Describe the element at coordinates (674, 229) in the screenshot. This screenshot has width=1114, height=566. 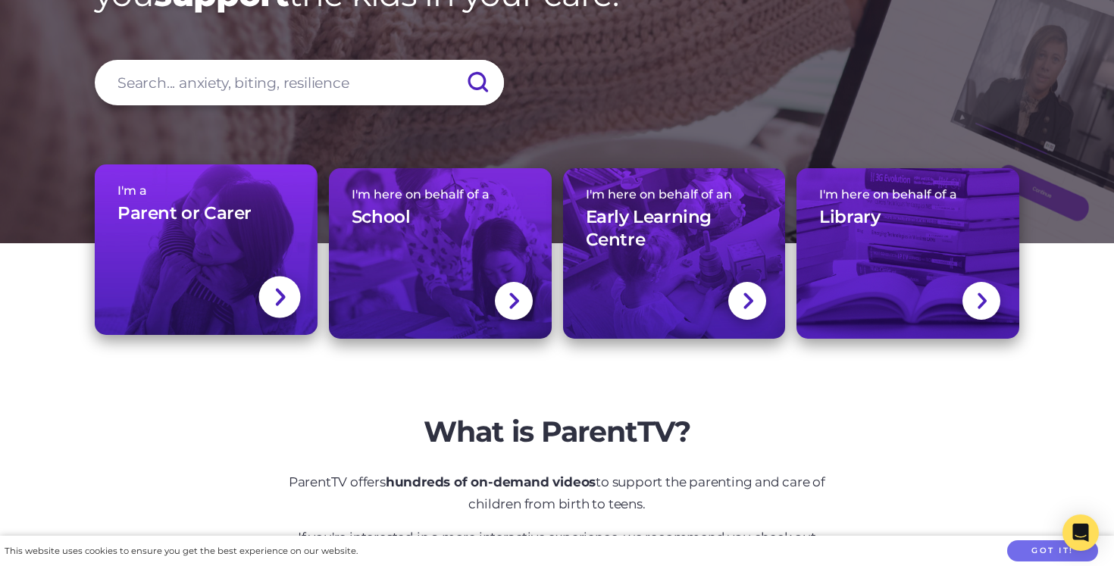
I see `h3: Early Learning Centre` at that location.